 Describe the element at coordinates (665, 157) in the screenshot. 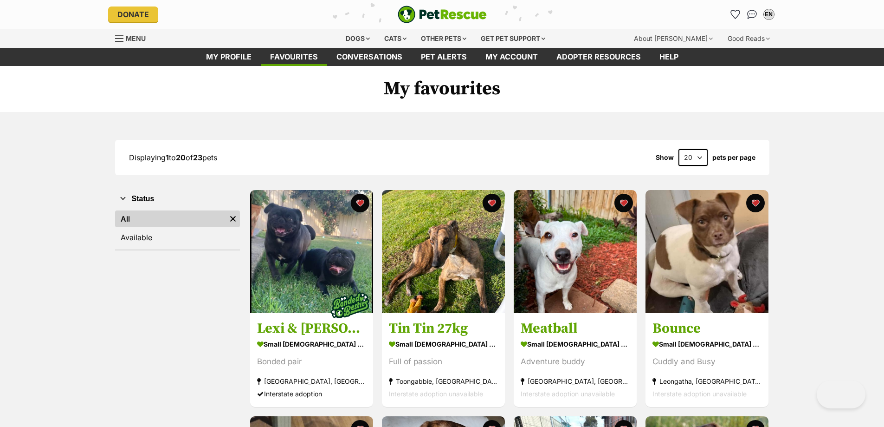

I see `span: Show` at that location.